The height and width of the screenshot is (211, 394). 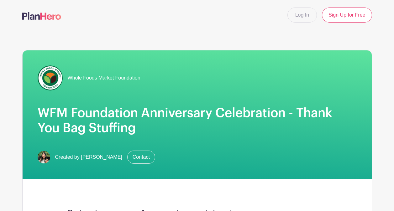 What do you see at coordinates (197, 121) in the screenshot?
I see `h1: WFM Foundation Anniversary Celebration - Thank You Bag Stuffing` at bounding box center [197, 121].